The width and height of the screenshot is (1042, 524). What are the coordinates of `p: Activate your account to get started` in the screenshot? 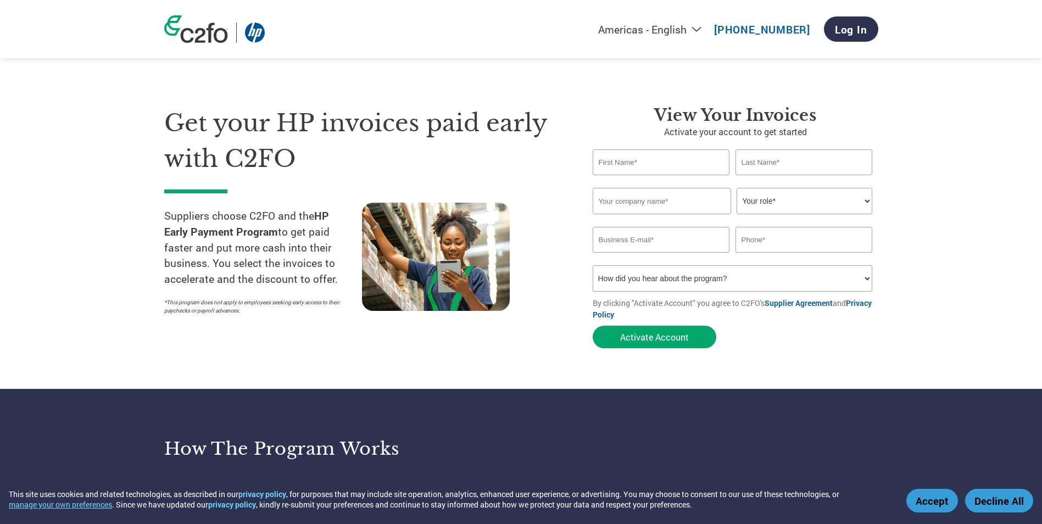 It's located at (736, 132).